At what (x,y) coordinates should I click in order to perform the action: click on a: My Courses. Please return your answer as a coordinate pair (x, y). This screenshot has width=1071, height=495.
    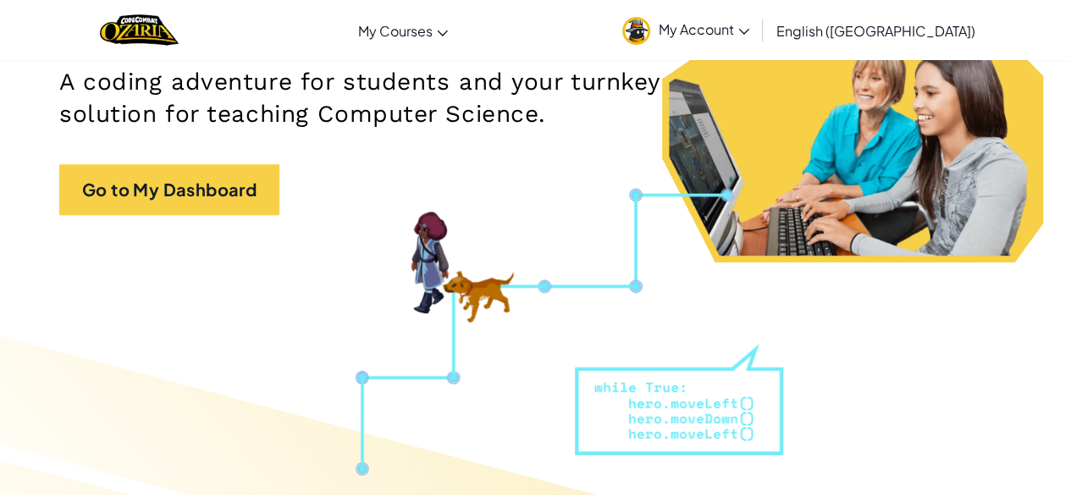
    Looking at the image, I should click on (403, 30).